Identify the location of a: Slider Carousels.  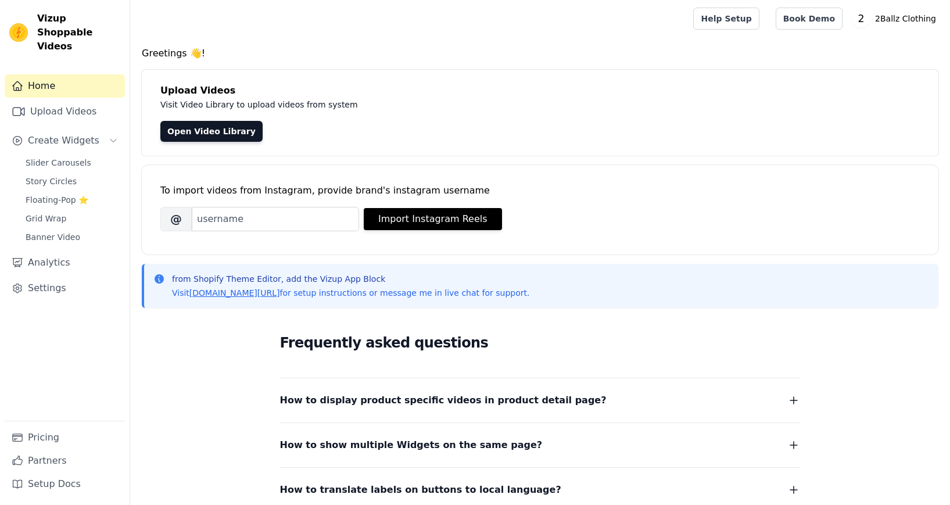
(71, 163).